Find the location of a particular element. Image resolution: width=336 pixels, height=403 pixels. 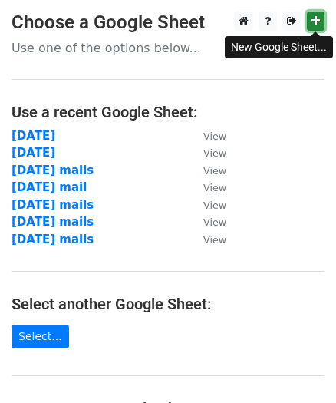

div: New Google Sheet... is located at coordinates (279, 47).